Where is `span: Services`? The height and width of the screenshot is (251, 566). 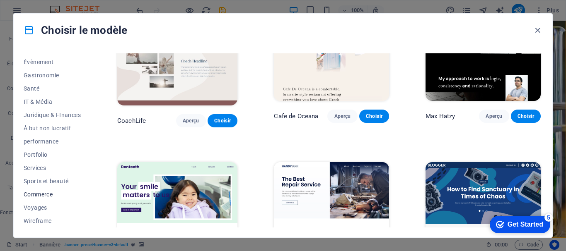
span: Services is located at coordinates (52, 168).